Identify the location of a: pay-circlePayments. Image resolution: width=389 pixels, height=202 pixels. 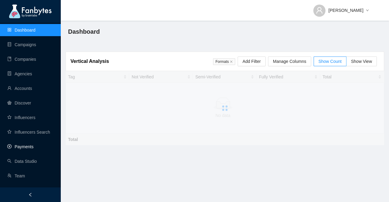
(20, 147).